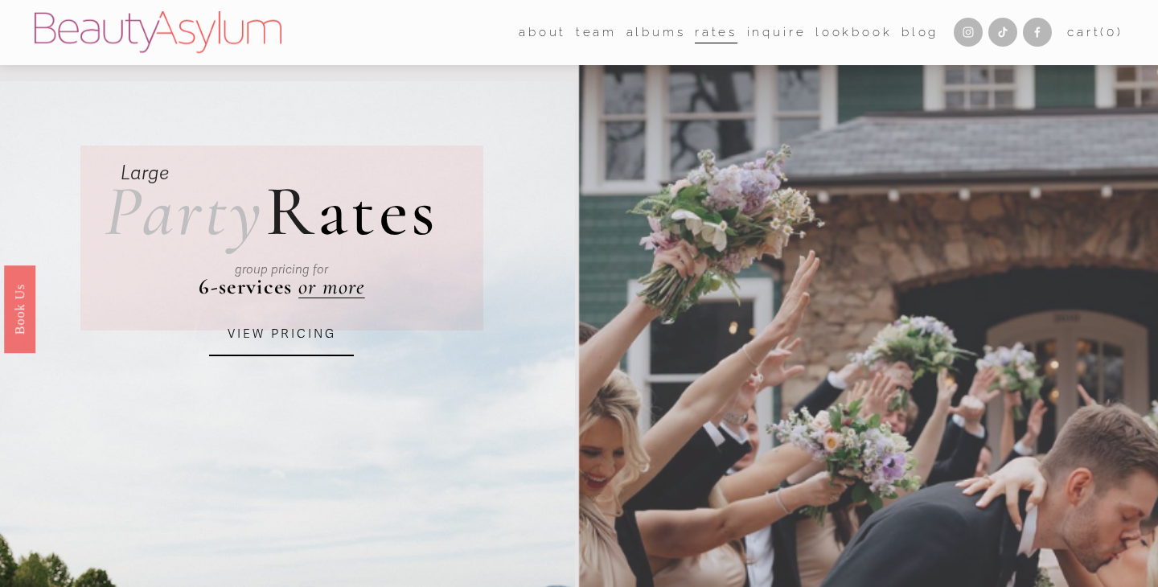 This screenshot has width=1158, height=587. I want to click on a: Lookbook, so click(854, 32).